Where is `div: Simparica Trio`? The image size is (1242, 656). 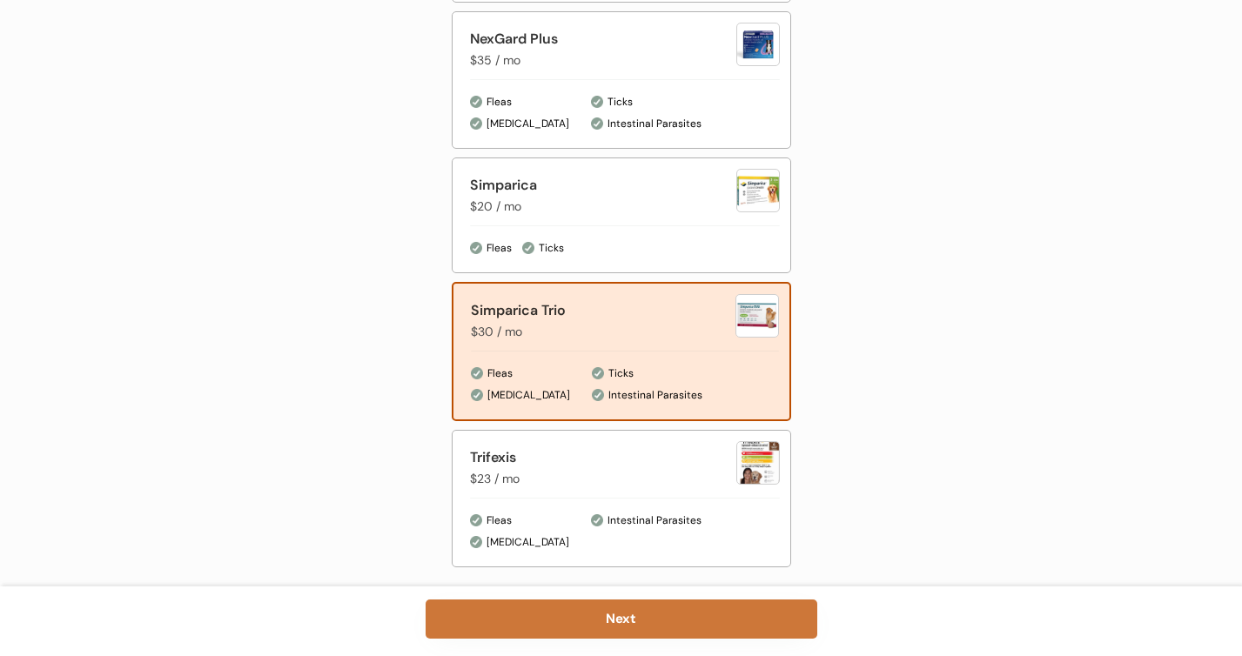
div: Simparica Trio is located at coordinates (603, 311).